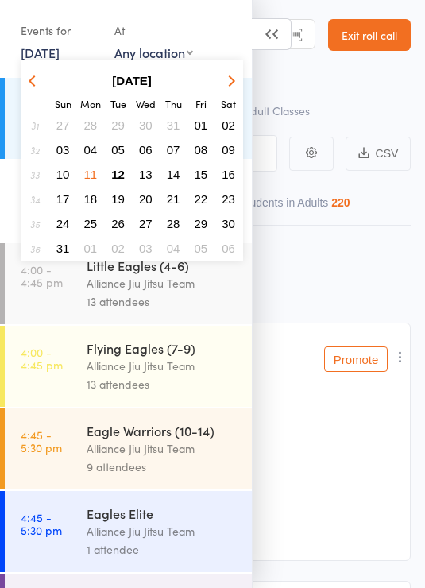 Image resolution: width=425 pixels, height=588 pixels. Describe the element at coordinates (145, 103) in the screenshot. I see `small: Wednesday` at that location.